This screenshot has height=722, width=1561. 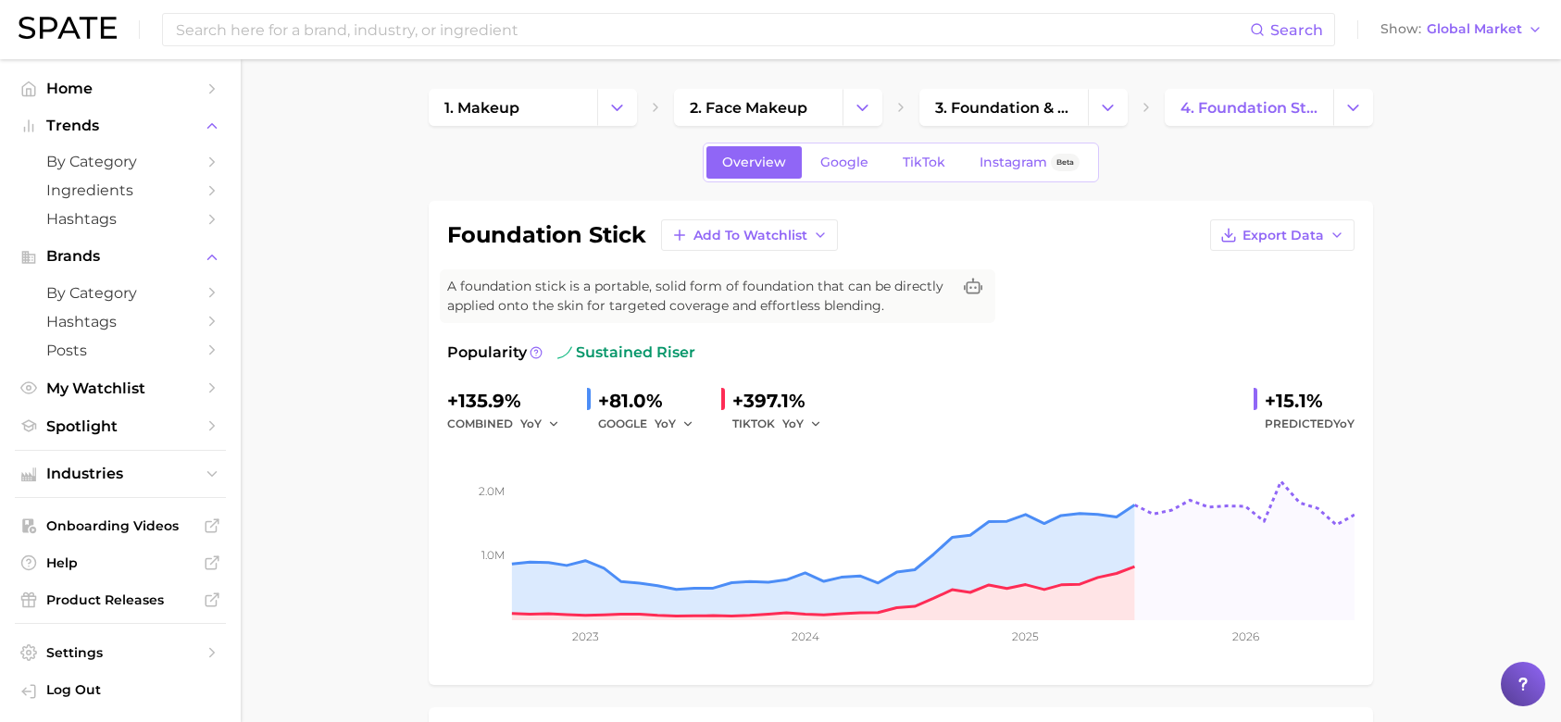 I want to click on span: A foundation stick is a portable, solid form of foundation that can be directly applied onto the ..., so click(x=699, y=296).